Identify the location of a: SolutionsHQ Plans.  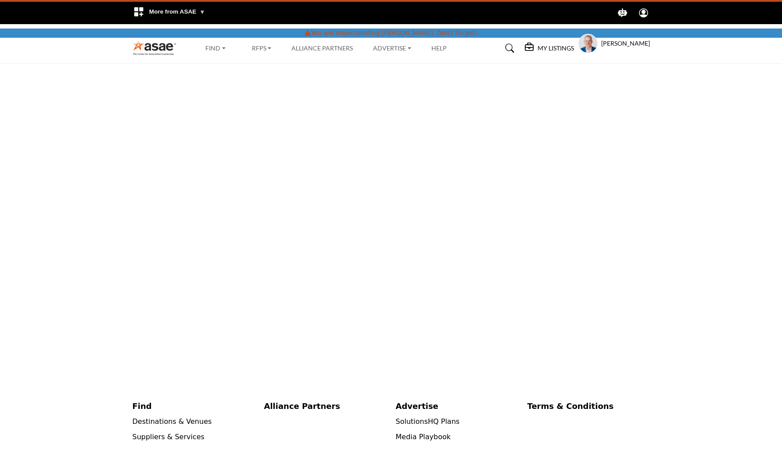
(428, 421).